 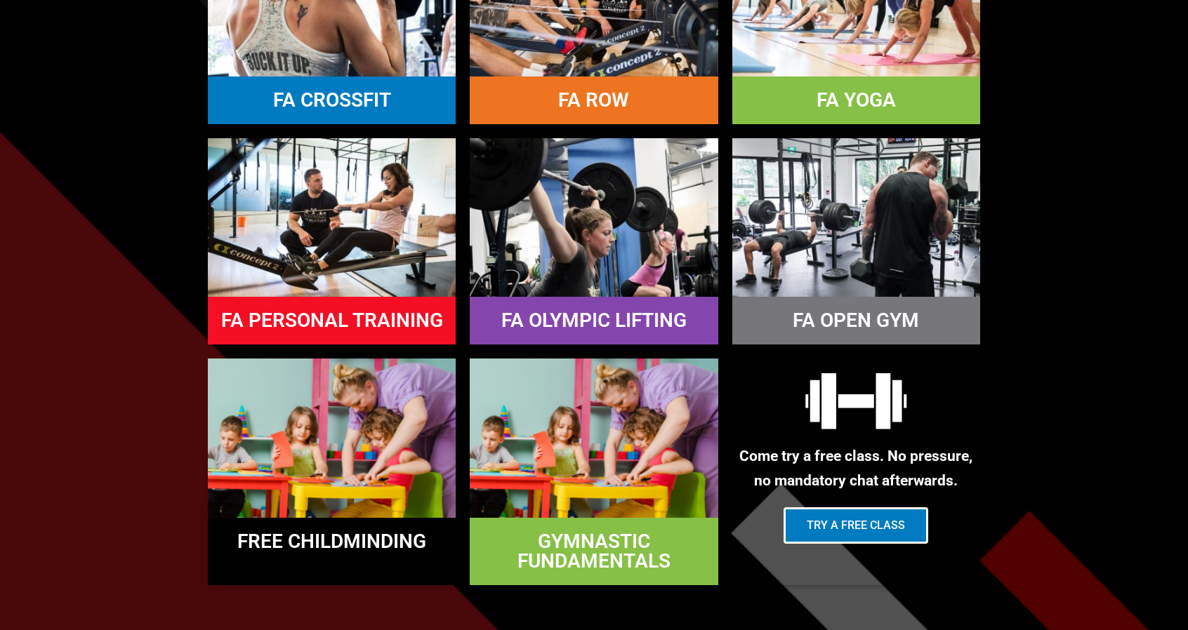 What do you see at coordinates (856, 526) in the screenshot?
I see `span: Try a Free Class` at bounding box center [856, 526].